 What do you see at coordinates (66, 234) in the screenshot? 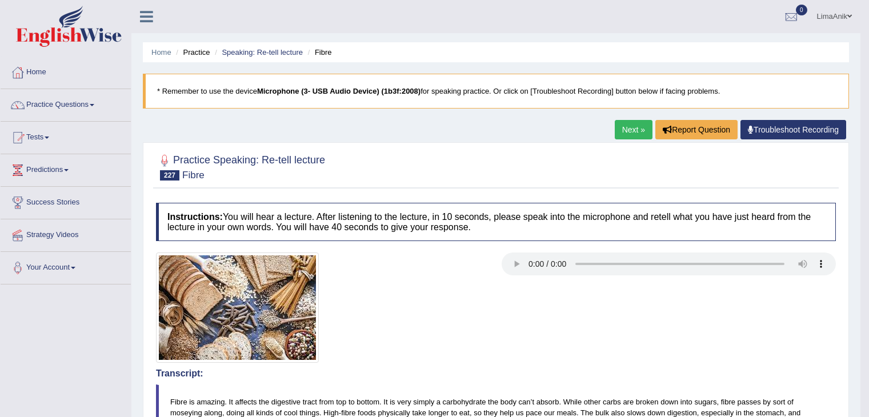
I see `a: Strategy Videos` at bounding box center [66, 234].